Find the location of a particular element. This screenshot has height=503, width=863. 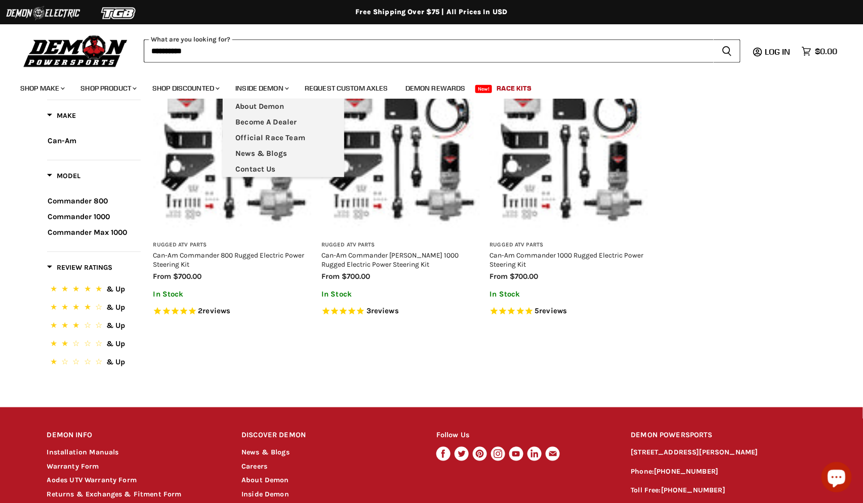

span: Make is located at coordinates (62, 115).